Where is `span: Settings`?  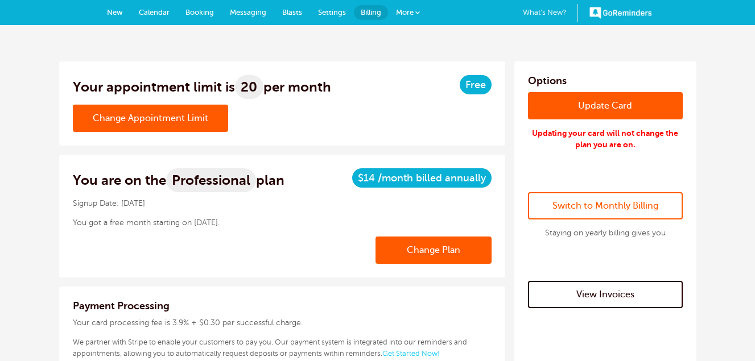
span: Settings is located at coordinates (332, 12).